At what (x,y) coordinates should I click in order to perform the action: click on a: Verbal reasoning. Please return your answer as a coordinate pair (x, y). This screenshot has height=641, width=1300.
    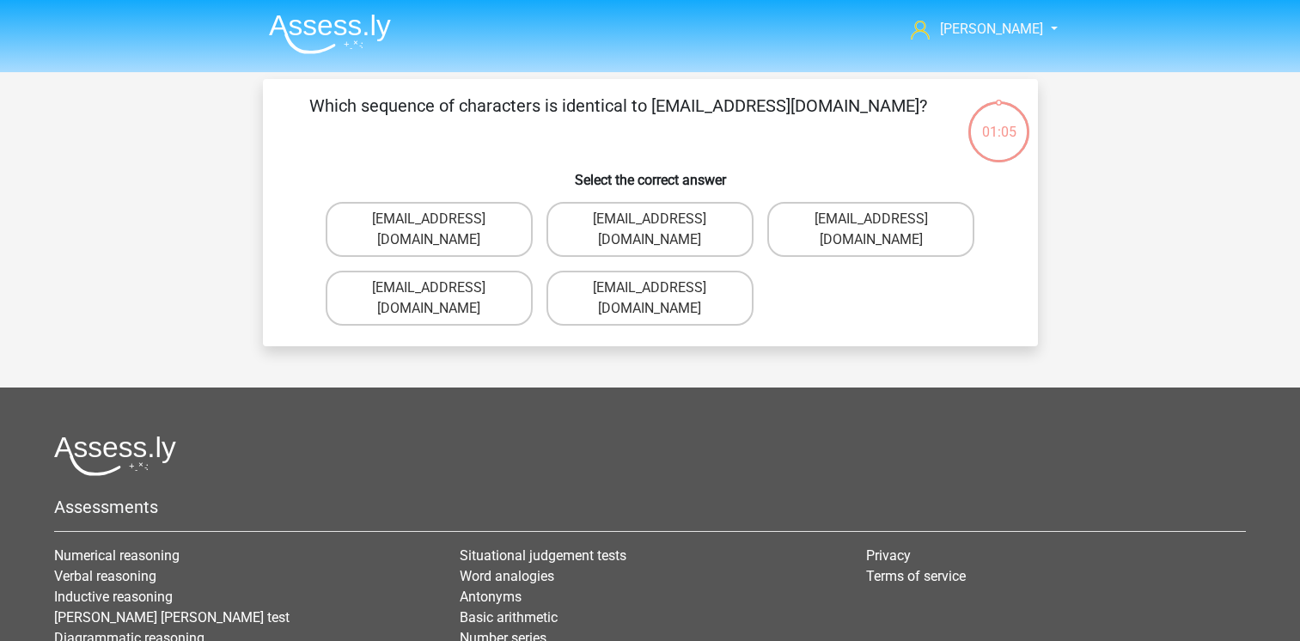
    Looking at the image, I should click on (105, 576).